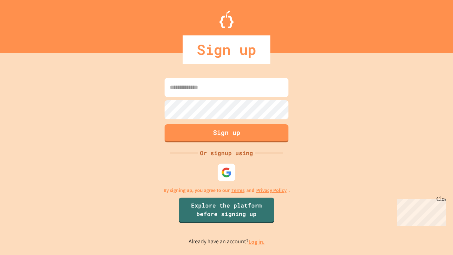 This screenshot has width=453, height=255. Describe the element at coordinates (226, 153) in the screenshot. I see `div: Or signup using` at that location.